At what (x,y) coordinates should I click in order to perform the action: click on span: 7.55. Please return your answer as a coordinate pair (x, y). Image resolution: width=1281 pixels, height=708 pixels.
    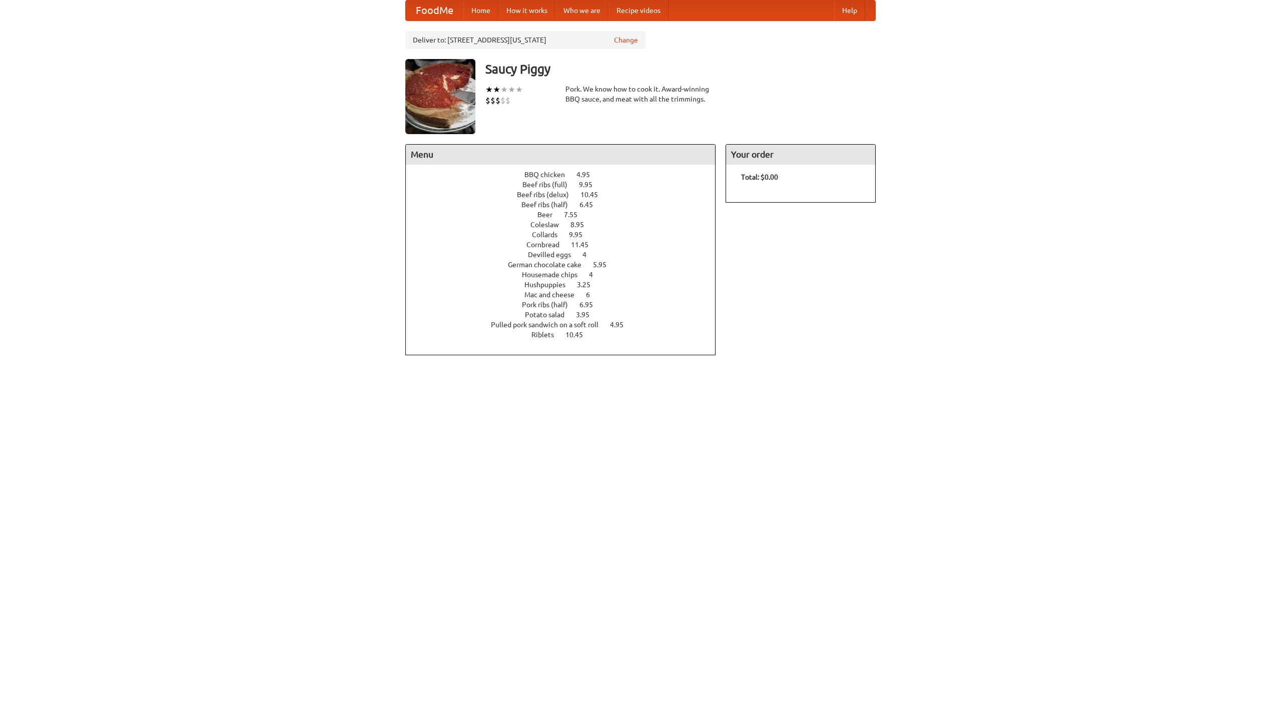
    Looking at the image, I should click on (575, 215).